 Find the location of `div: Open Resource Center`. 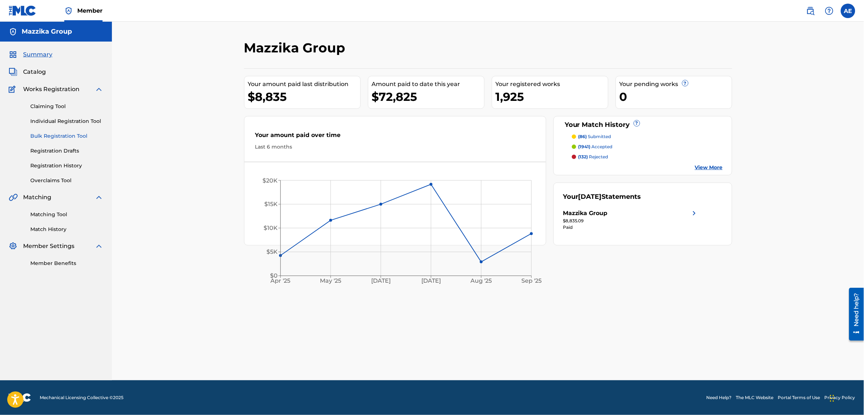

div: Open Resource Center is located at coordinates (13, 29).